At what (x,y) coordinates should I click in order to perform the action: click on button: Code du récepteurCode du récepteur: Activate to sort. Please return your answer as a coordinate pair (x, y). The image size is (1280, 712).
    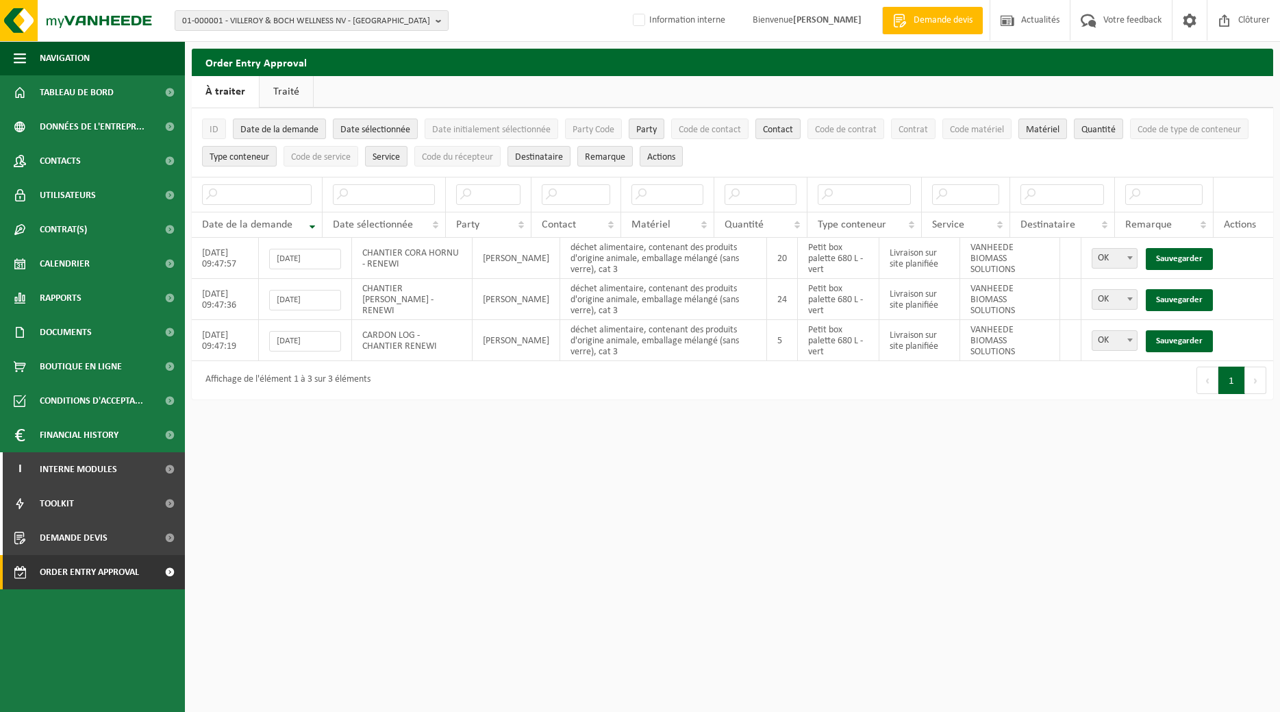
    Looking at the image, I should click on (458, 156).